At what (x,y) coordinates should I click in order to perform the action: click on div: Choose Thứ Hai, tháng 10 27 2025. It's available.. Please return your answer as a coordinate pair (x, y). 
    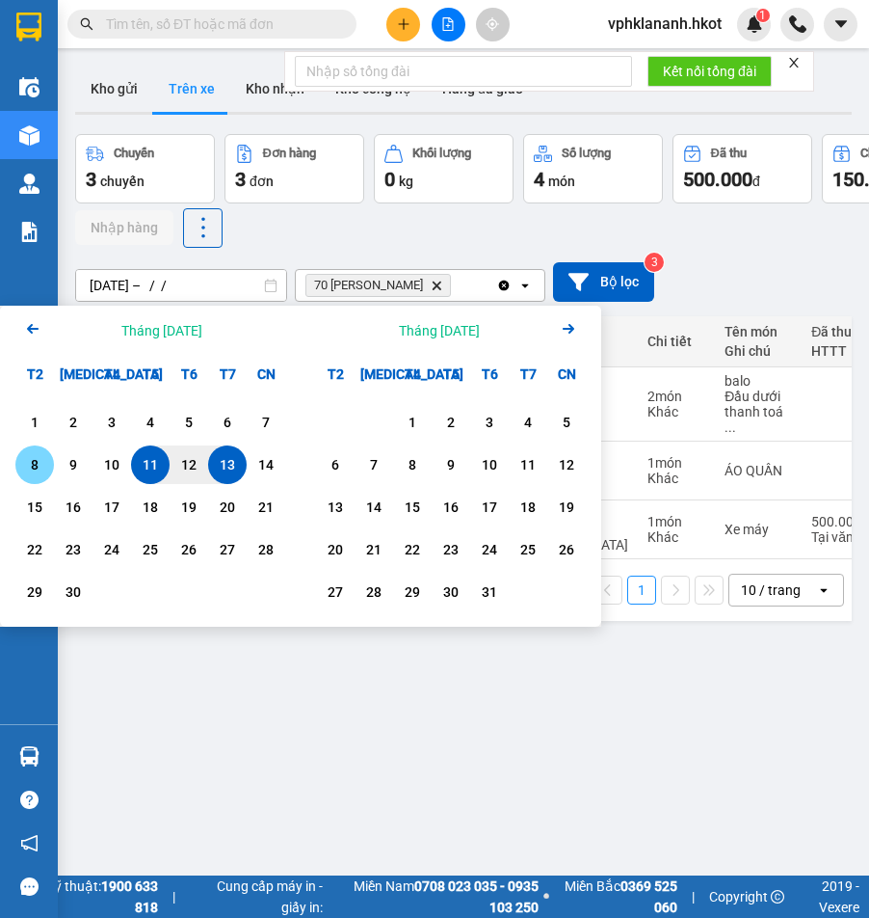
    Looking at the image, I should click on (335, 592).